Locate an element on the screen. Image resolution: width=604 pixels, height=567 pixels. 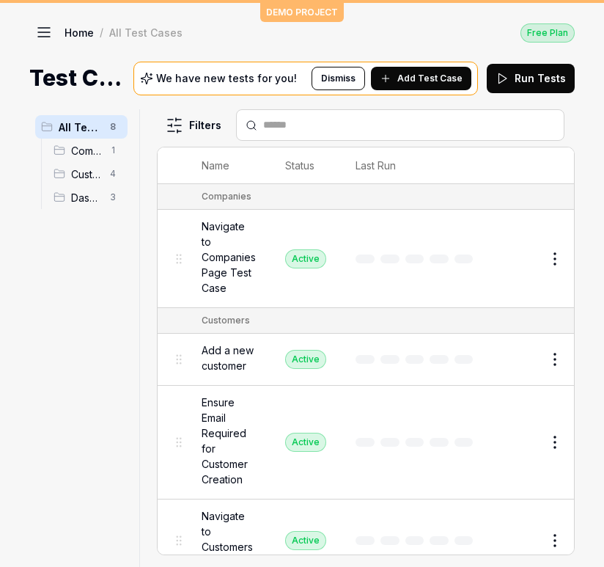
p: We have new tests for you! is located at coordinates (227, 78).